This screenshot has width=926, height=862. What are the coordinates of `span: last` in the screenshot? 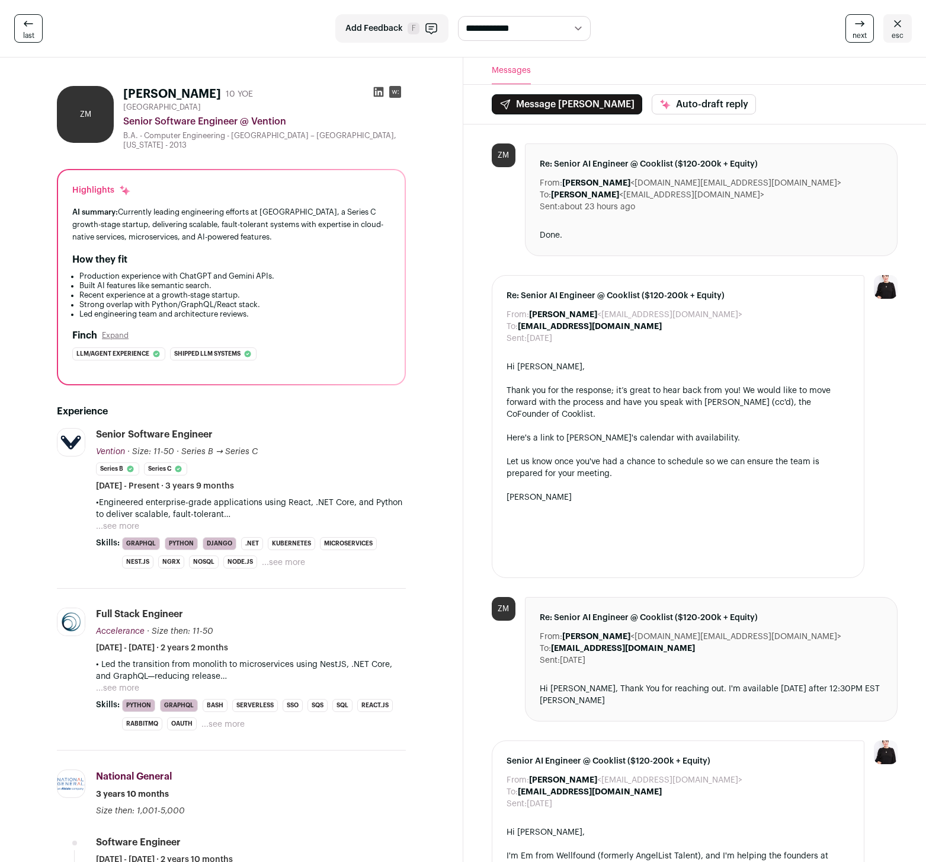 It's located at (28, 36).